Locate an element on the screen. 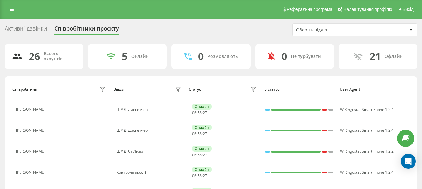 The width and height of the screenshot is (422, 189). div: Відділ is located at coordinates (119, 90).